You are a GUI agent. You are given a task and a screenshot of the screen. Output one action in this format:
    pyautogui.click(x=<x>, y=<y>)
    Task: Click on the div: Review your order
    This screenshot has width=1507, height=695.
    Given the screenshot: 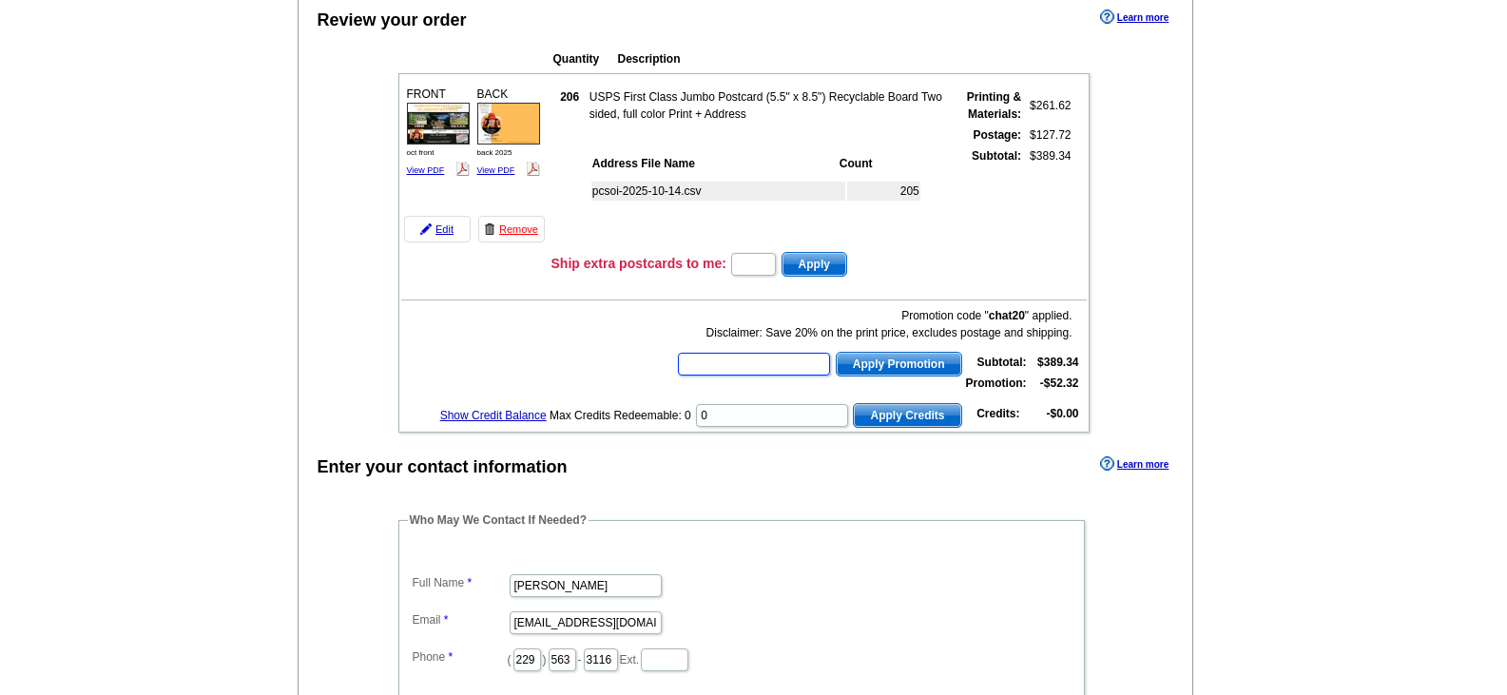 What is the action you would take?
    pyautogui.click(x=392, y=20)
    